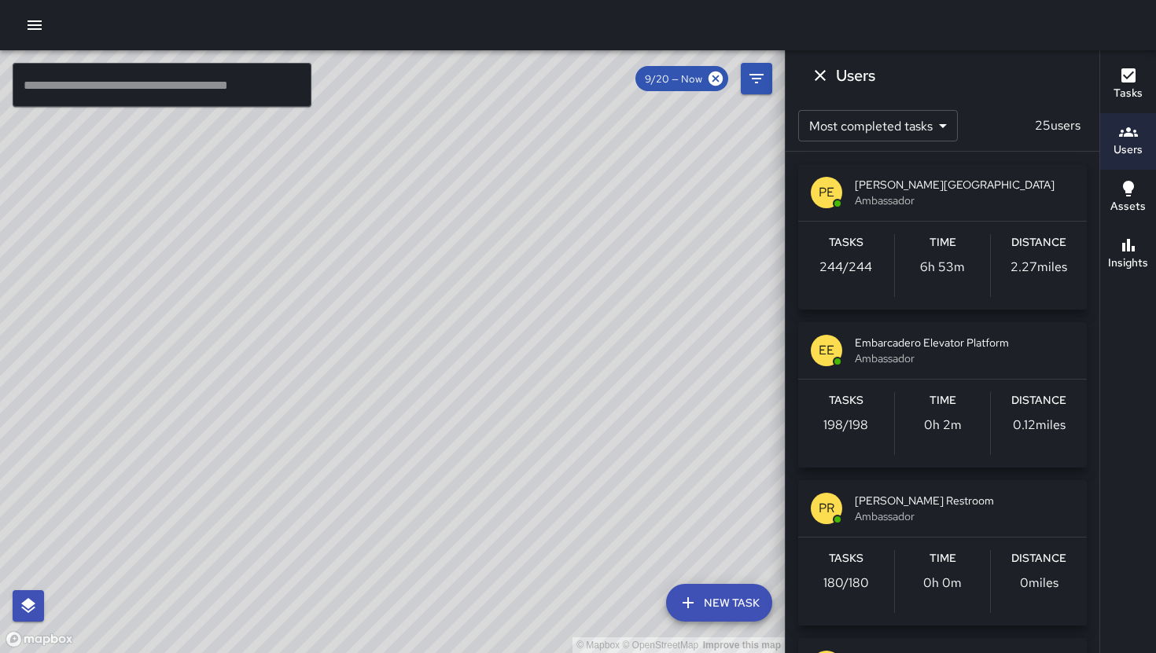 The image size is (1156, 653). I want to click on p: 0h 2m, so click(943, 425).